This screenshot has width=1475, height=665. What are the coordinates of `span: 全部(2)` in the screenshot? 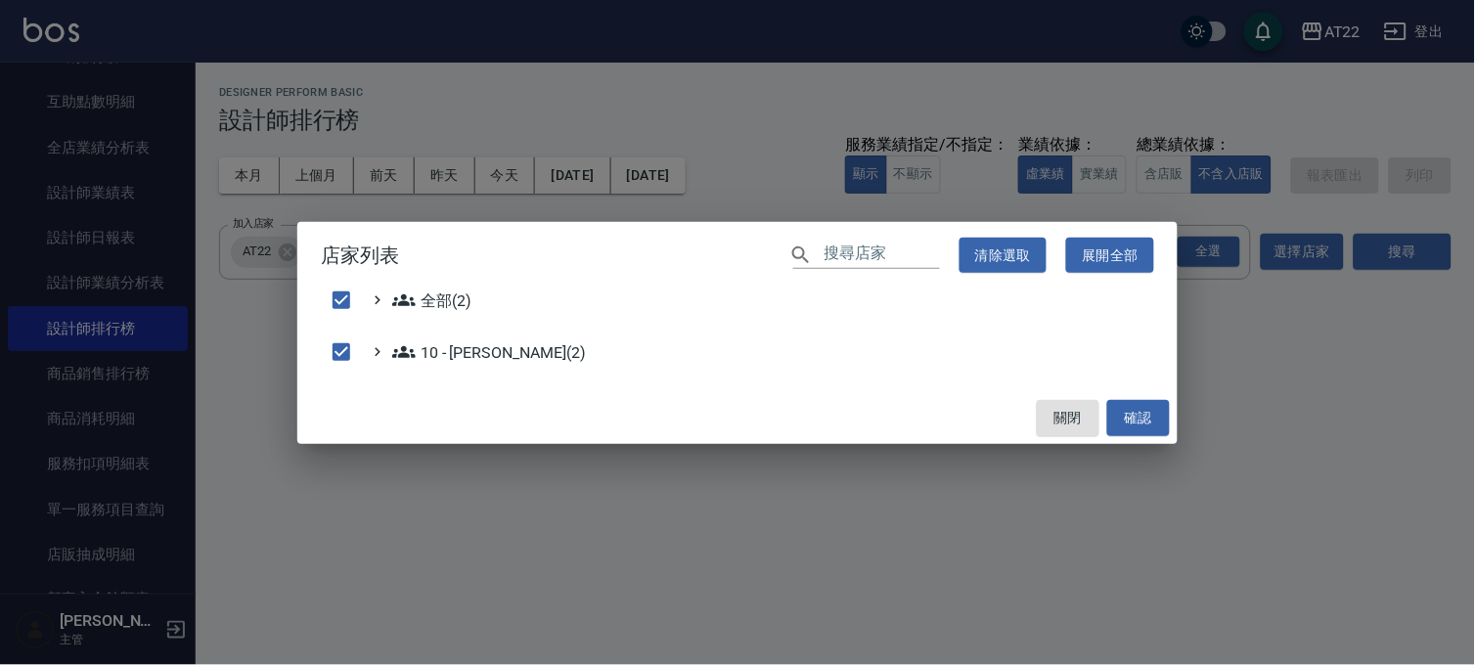 It's located at (431, 300).